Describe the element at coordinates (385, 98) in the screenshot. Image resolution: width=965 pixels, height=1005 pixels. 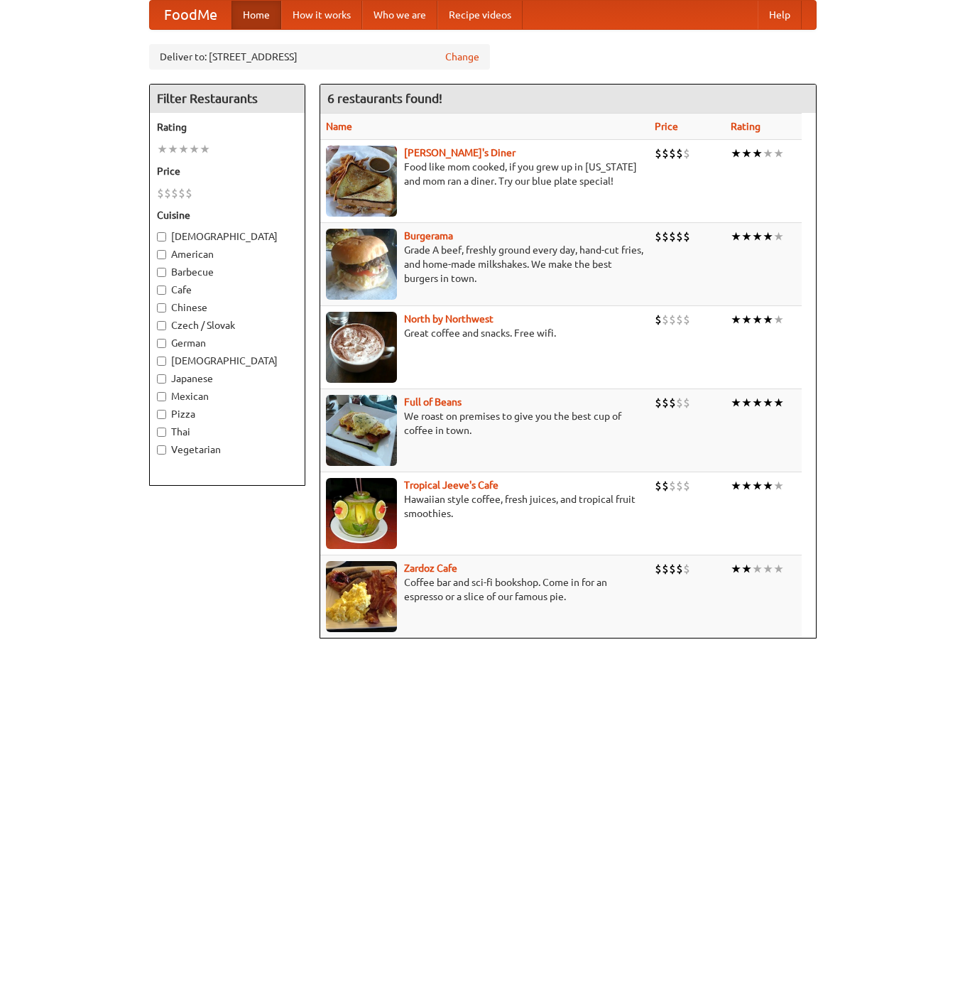
I see `ng-pluralize: 6 restaurants found!` at that location.